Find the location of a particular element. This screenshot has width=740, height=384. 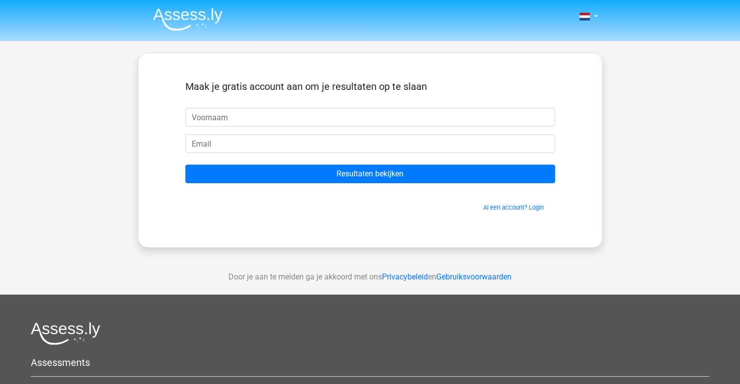

input: Voornaam is located at coordinates (370, 117).